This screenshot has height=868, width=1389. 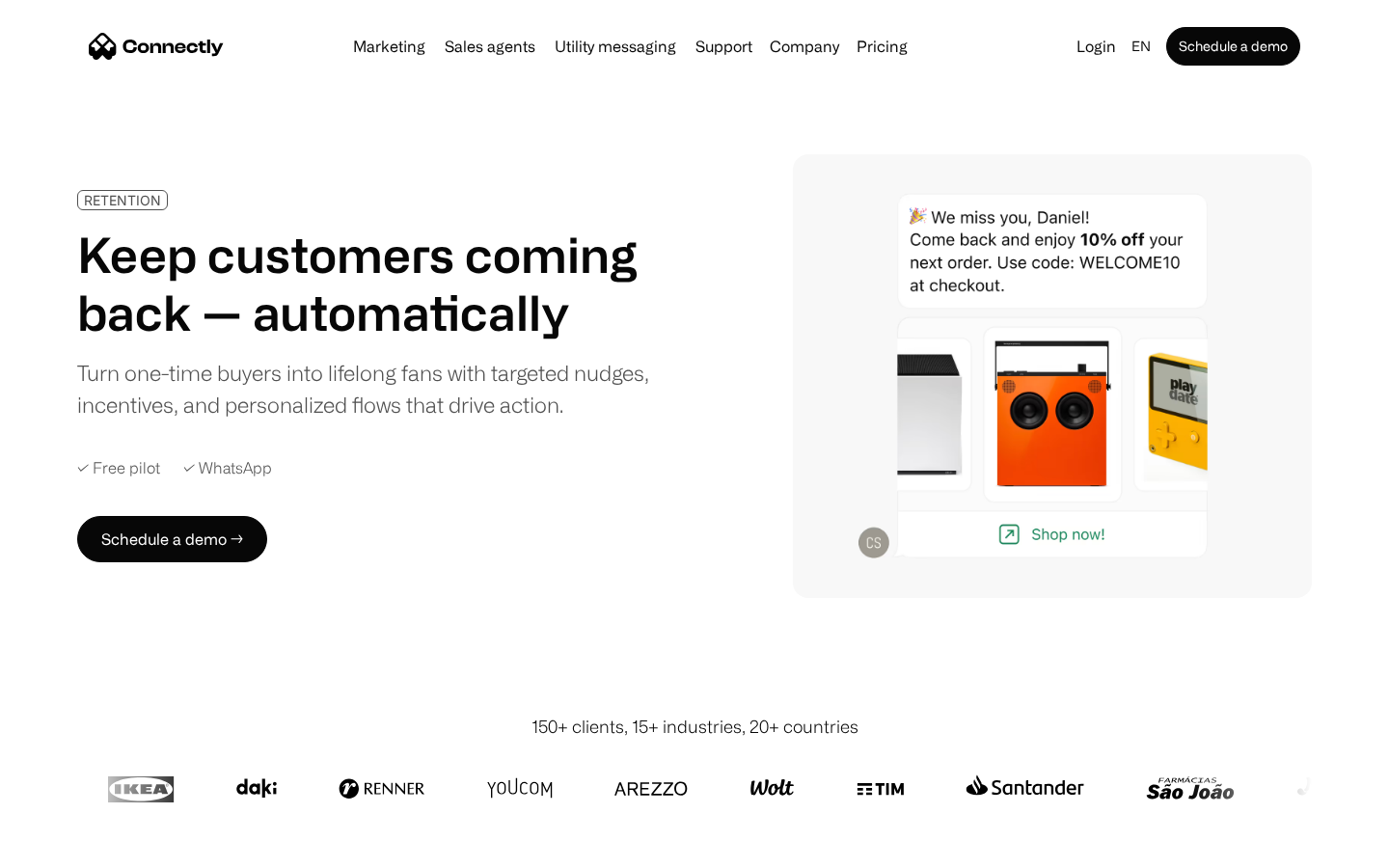 What do you see at coordinates (695, 726) in the screenshot?
I see `div: 150+ clients, 15+ industries, 20+ countries` at bounding box center [695, 726].